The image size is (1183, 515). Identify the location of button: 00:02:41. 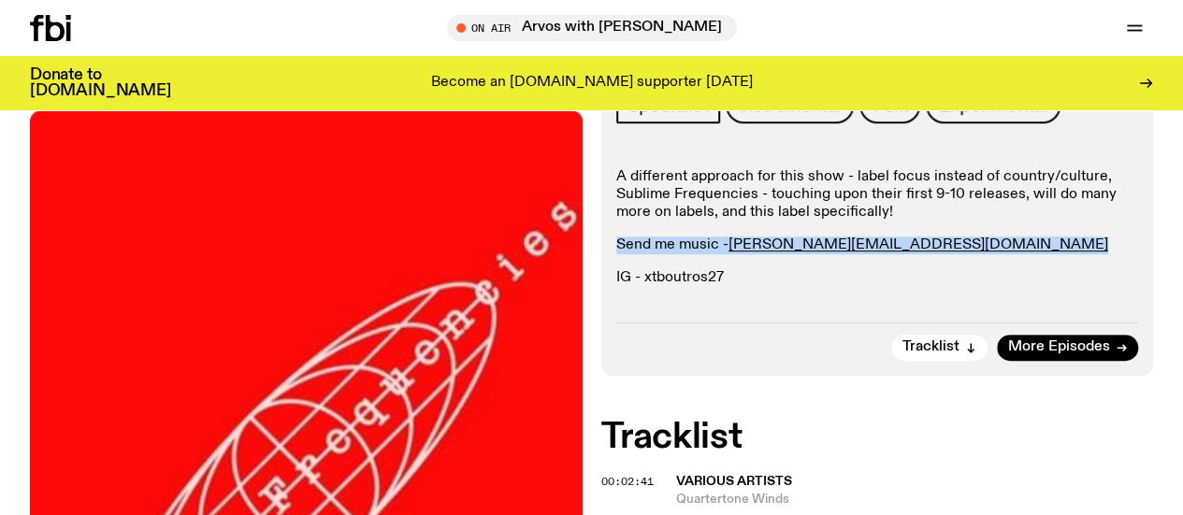
(628, 482).